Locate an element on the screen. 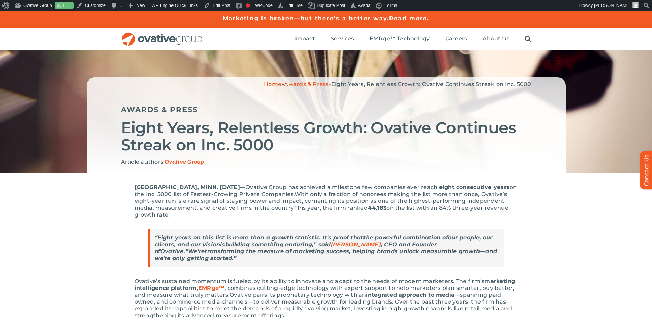  span: transforming the measure of marketing success, helping brands unlock measurable growth is located at coordinates (342, 251).